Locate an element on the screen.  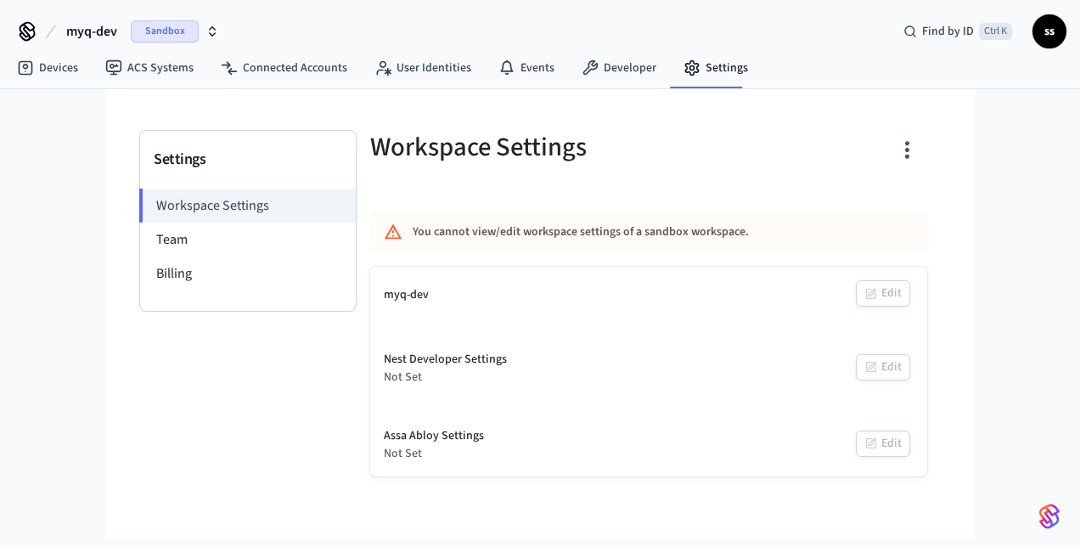
h3: Settings is located at coordinates (248, 160).